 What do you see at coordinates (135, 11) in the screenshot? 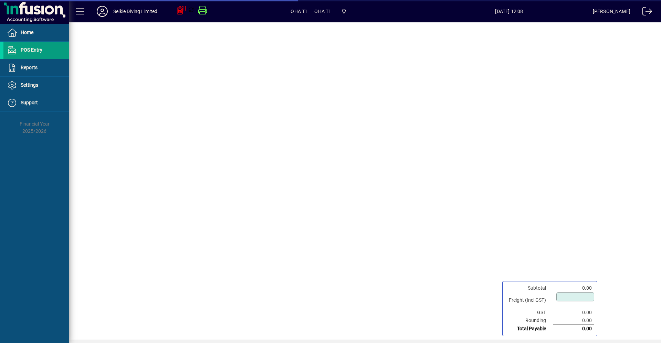
I see `div: Selkie Diving Limited` at bounding box center [135, 11].